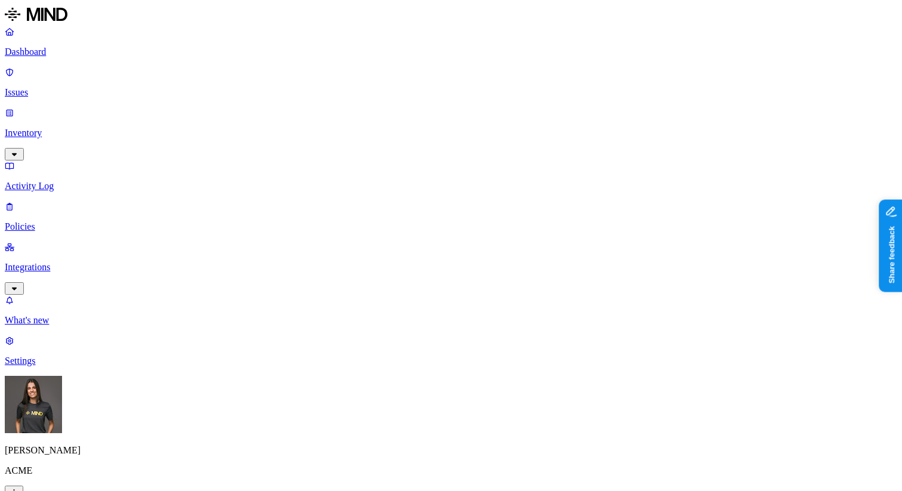 This screenshot has height=491, width=902. I want to click on p: Policies, so click(451, 227).